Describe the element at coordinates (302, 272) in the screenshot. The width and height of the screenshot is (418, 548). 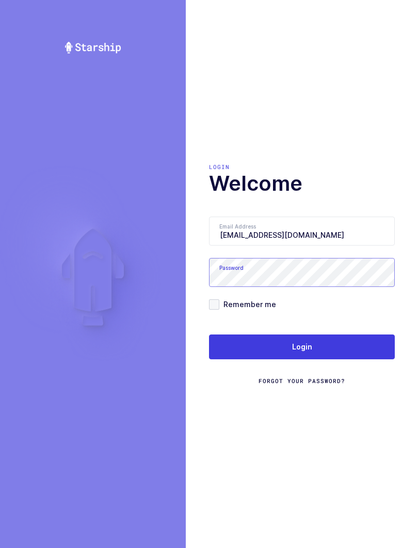
I see `input: Password` at that location.